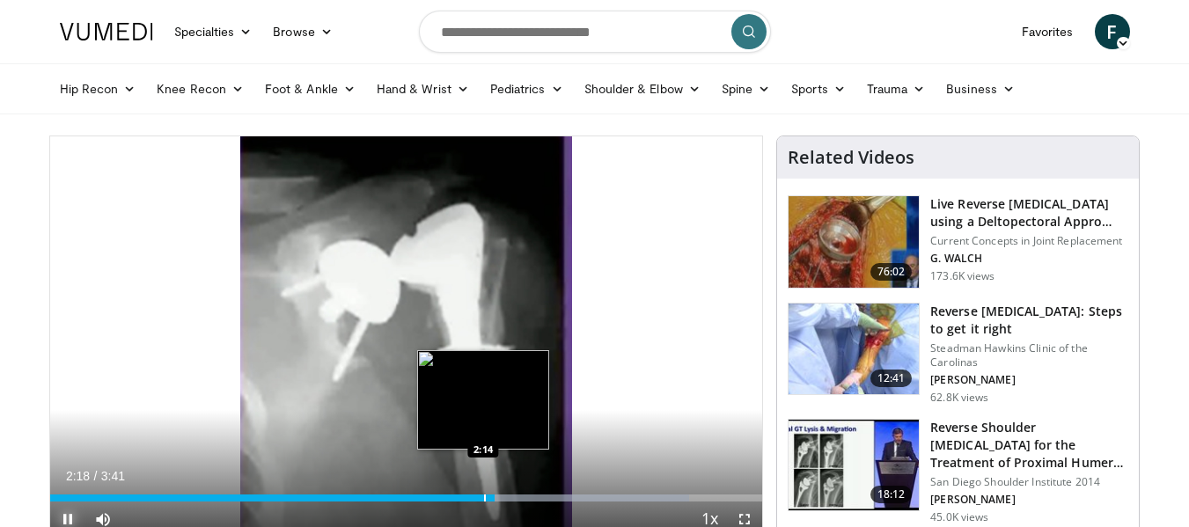  What do you see at coordinates (892, 272) in the screenshot?
I see `span: 76:02` at bounding box center [892, 272].